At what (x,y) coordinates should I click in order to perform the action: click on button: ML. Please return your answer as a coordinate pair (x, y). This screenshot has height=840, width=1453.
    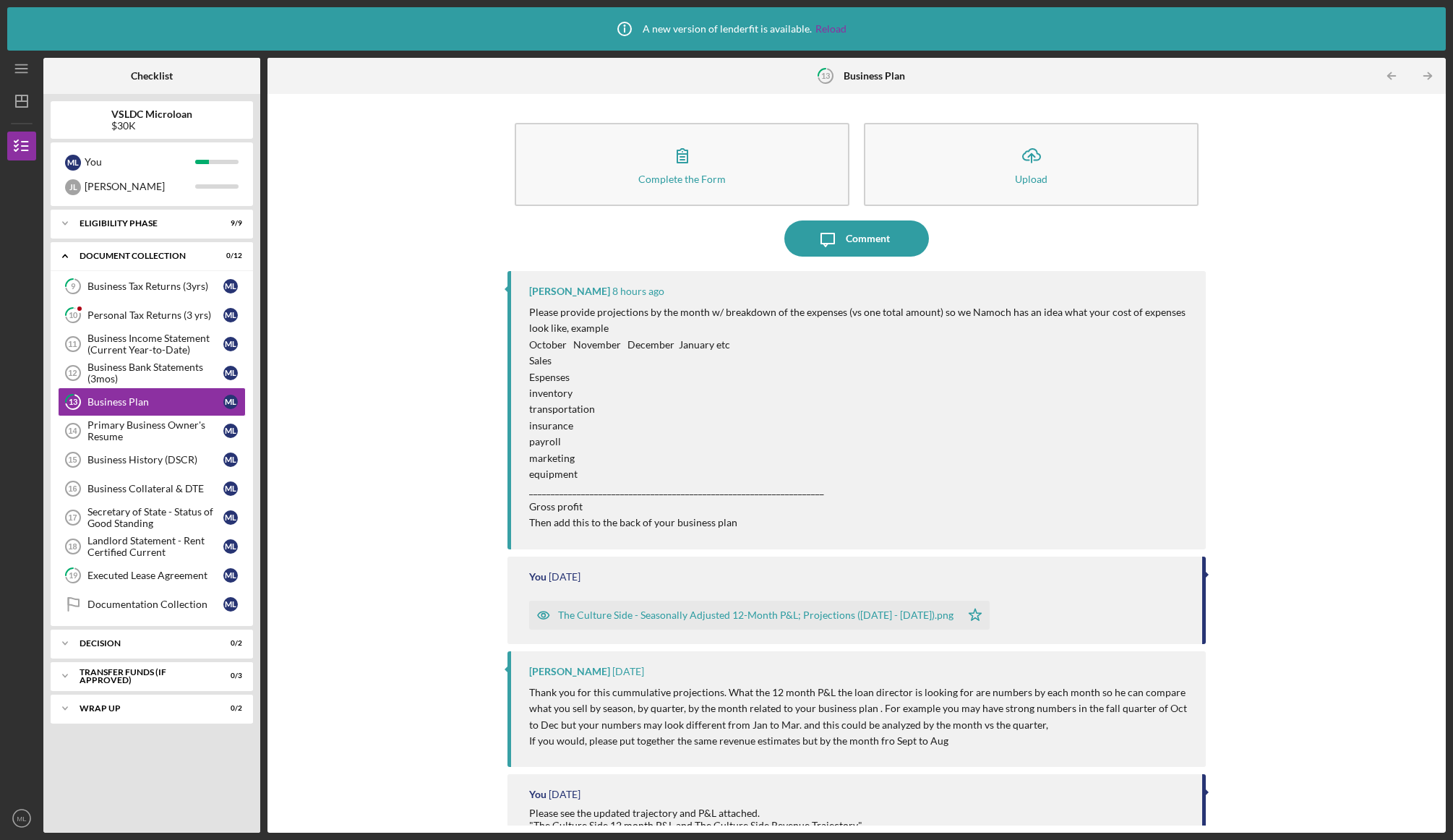
    Looking at the image, I should click on (22, 818).